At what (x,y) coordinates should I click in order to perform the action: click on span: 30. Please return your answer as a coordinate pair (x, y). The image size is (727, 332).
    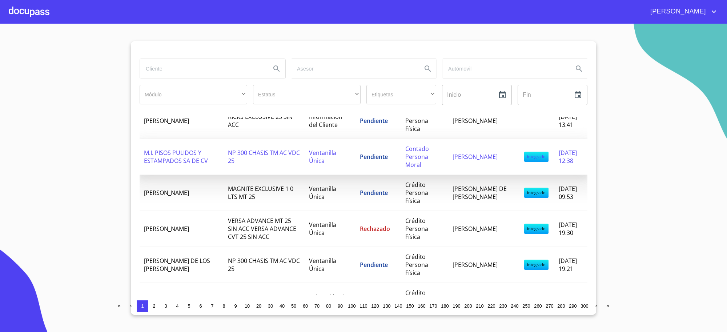
    Looking at the image, I should click on (271, 306).